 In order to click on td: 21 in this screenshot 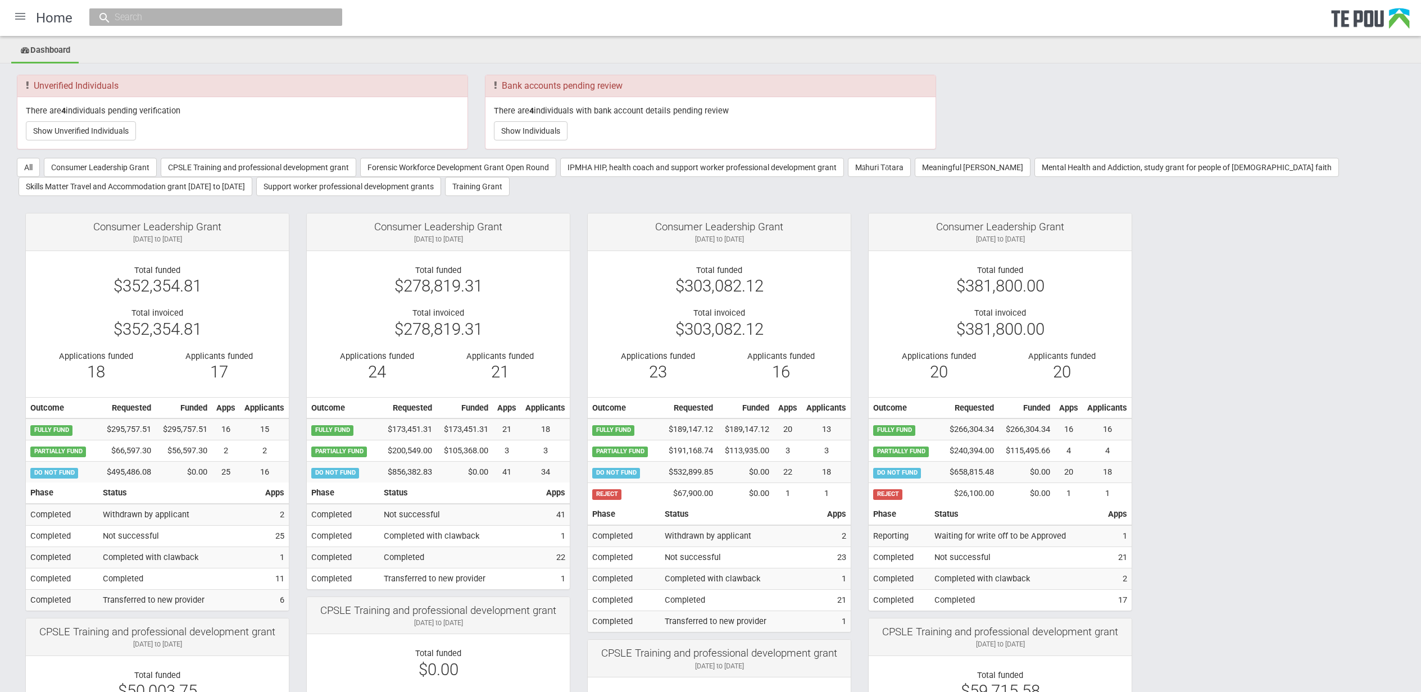, I will do `click(1118, 558)`.